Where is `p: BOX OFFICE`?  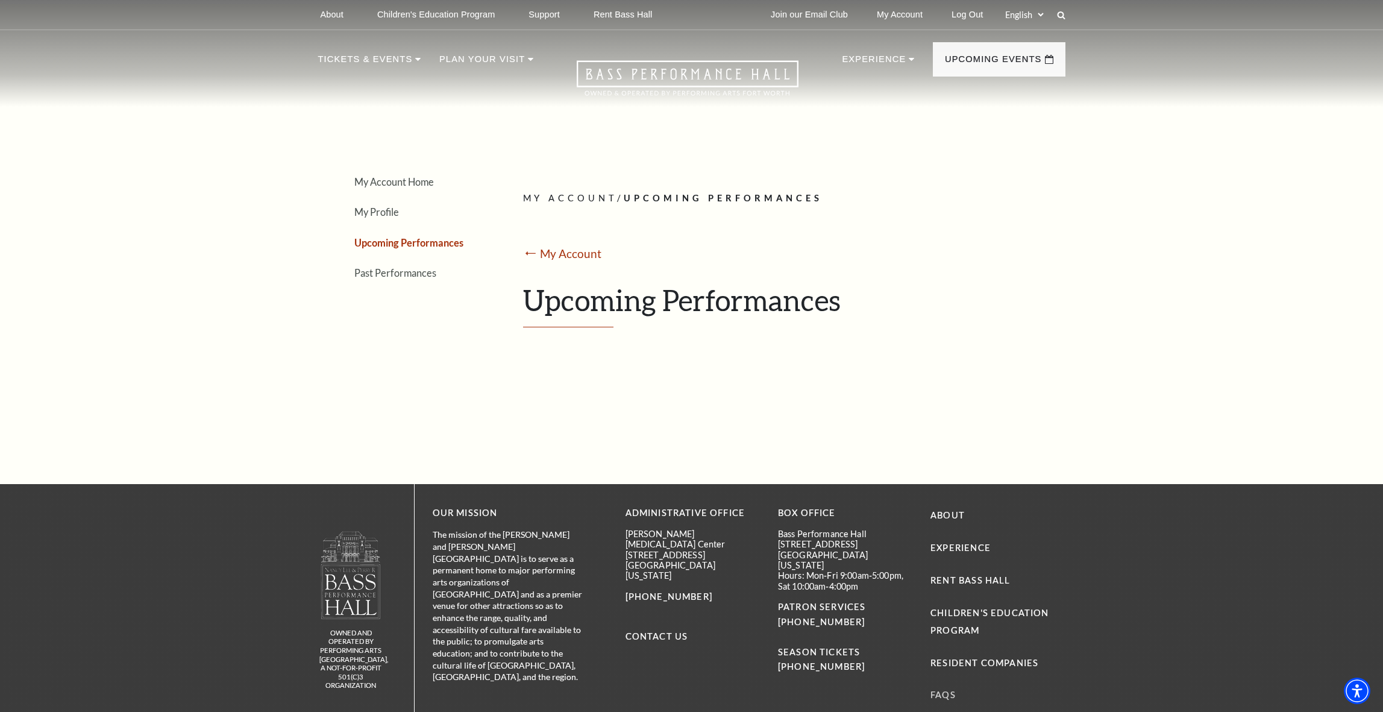
p: BOX OFFICE is located at coordinates (845, 513).